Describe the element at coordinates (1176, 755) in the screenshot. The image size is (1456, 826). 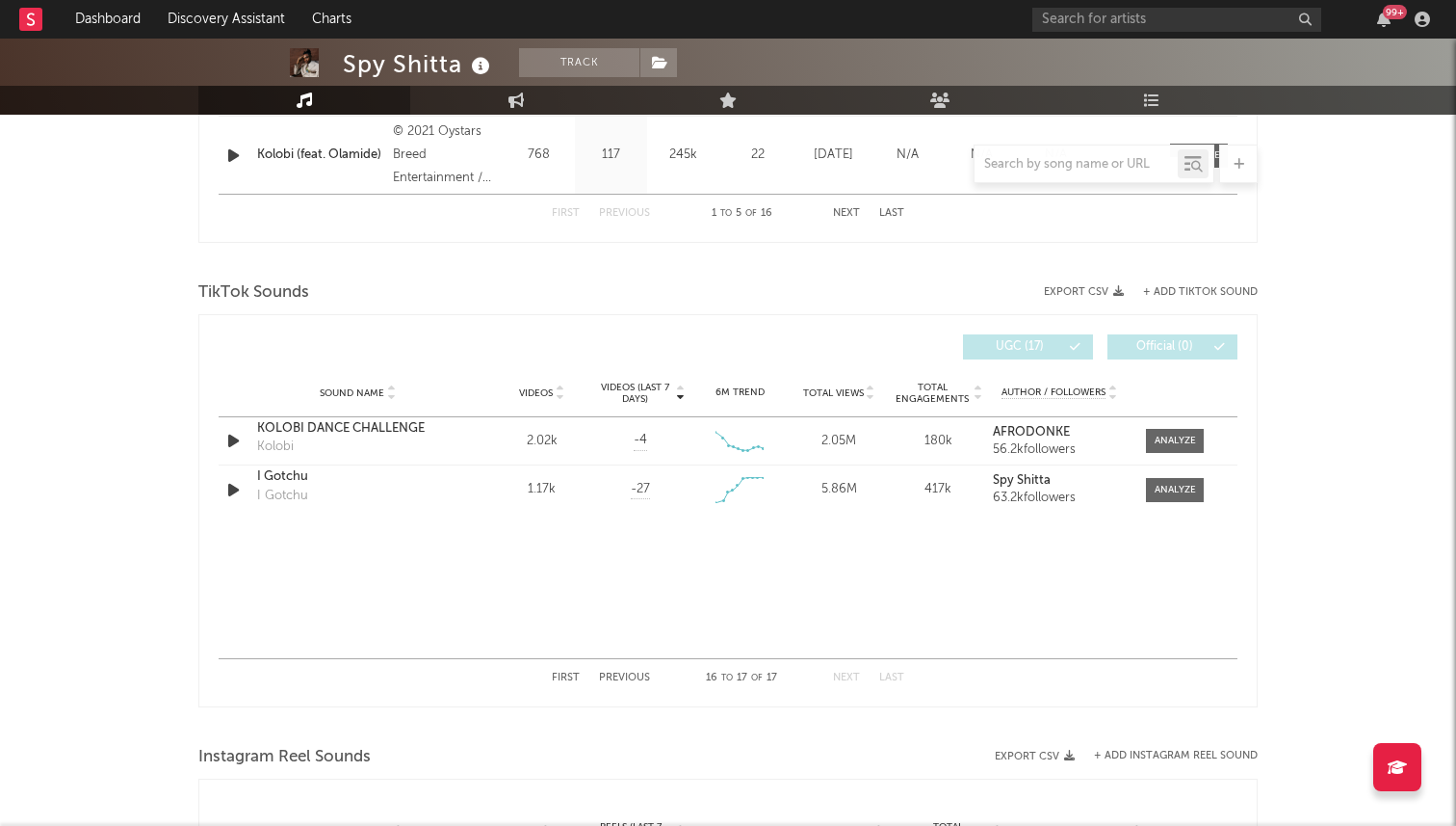
I see `button: + Add Instagram Reel Sound` at that location.